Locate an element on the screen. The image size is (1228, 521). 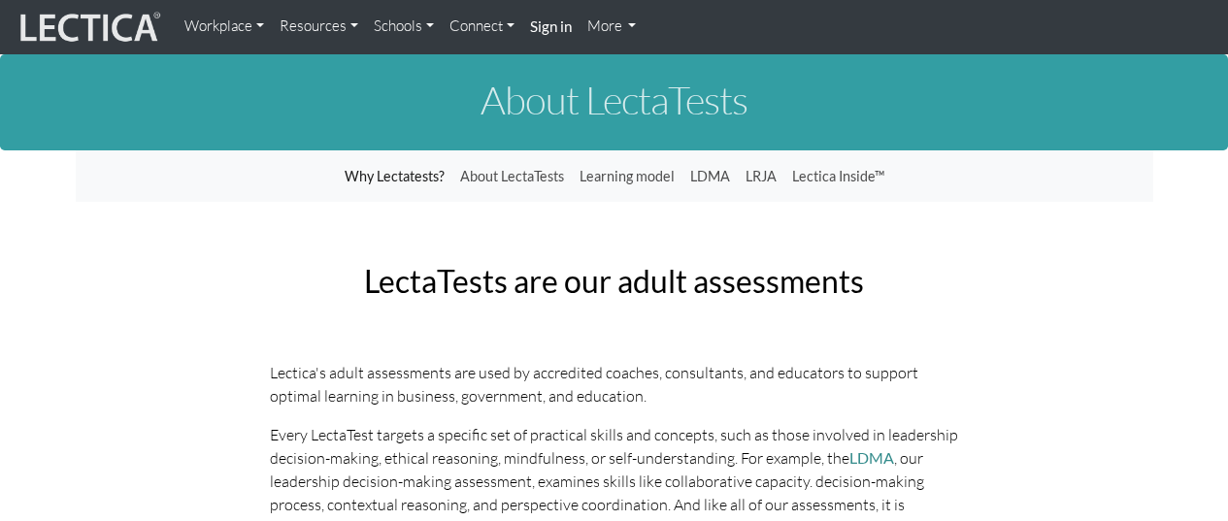
a: Learning model is located at coordinates (627, 177).